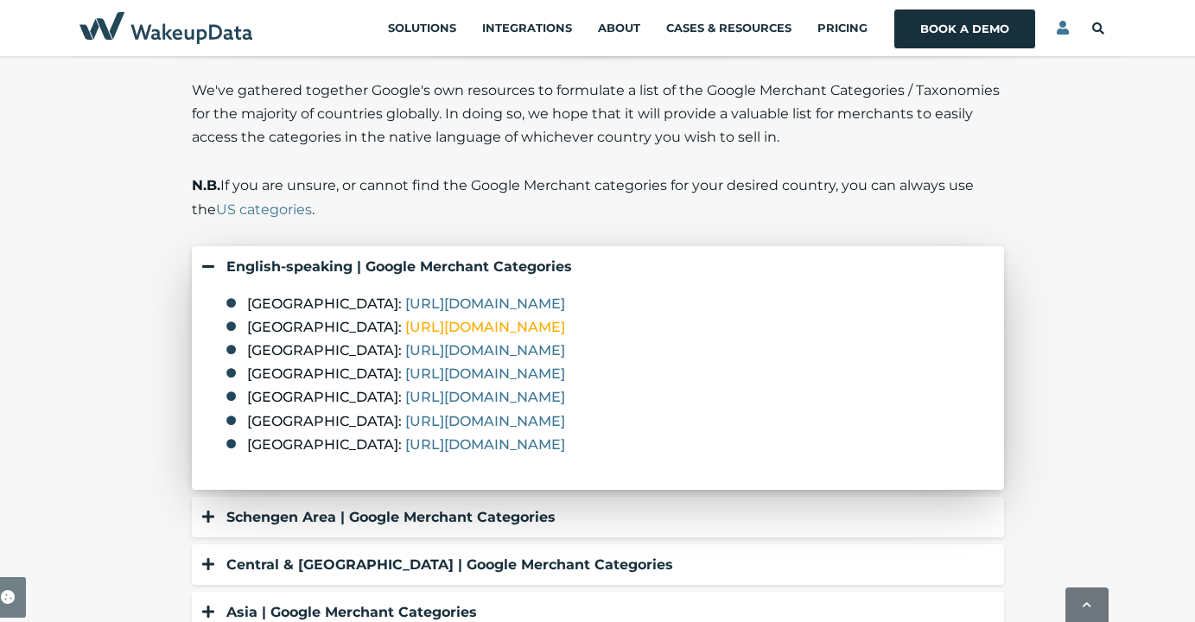  I want to click on p: We've gathered together Google's own resources to formulate a list of the Google Merchant Categor..., so click(598, 114).